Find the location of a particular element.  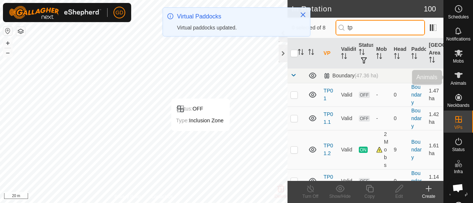

div: Virtual paddocks updated. is located at coordinates (234, 28).